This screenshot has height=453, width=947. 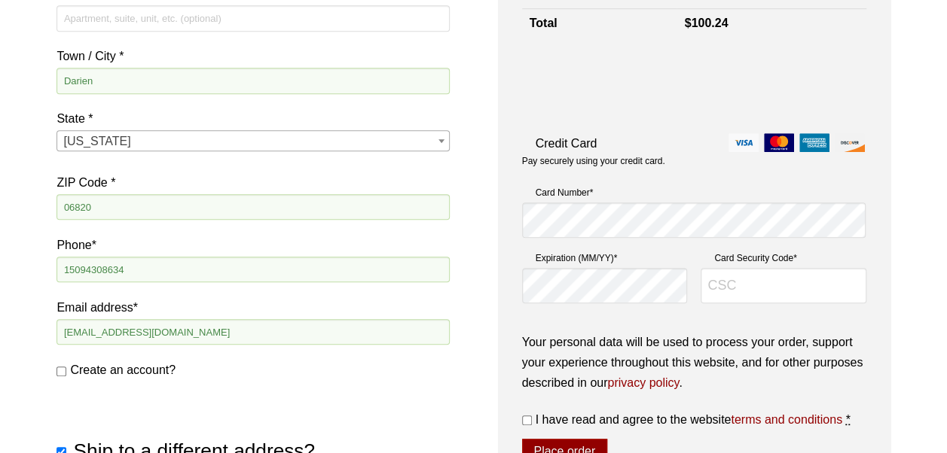 I want to click on img: amex, so click(x=814, y=142).